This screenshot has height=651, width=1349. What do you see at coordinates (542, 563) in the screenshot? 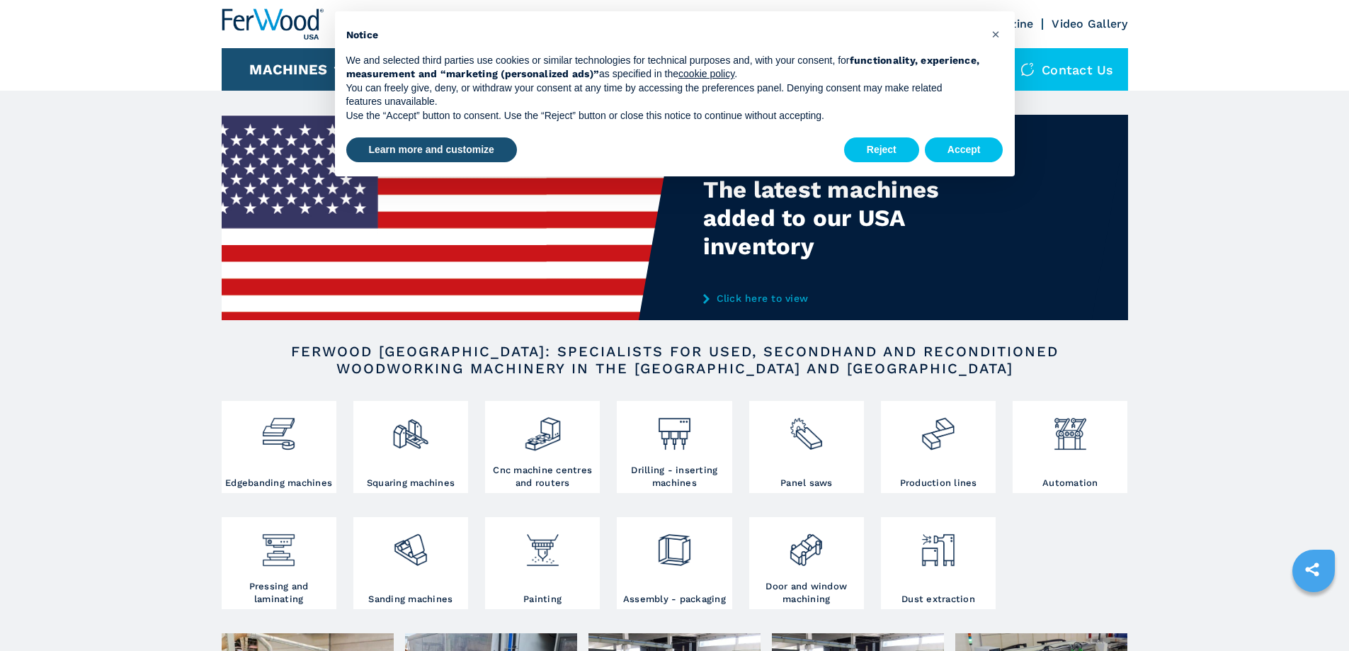
I see `a: Painting` at bounding box center [542, 563].